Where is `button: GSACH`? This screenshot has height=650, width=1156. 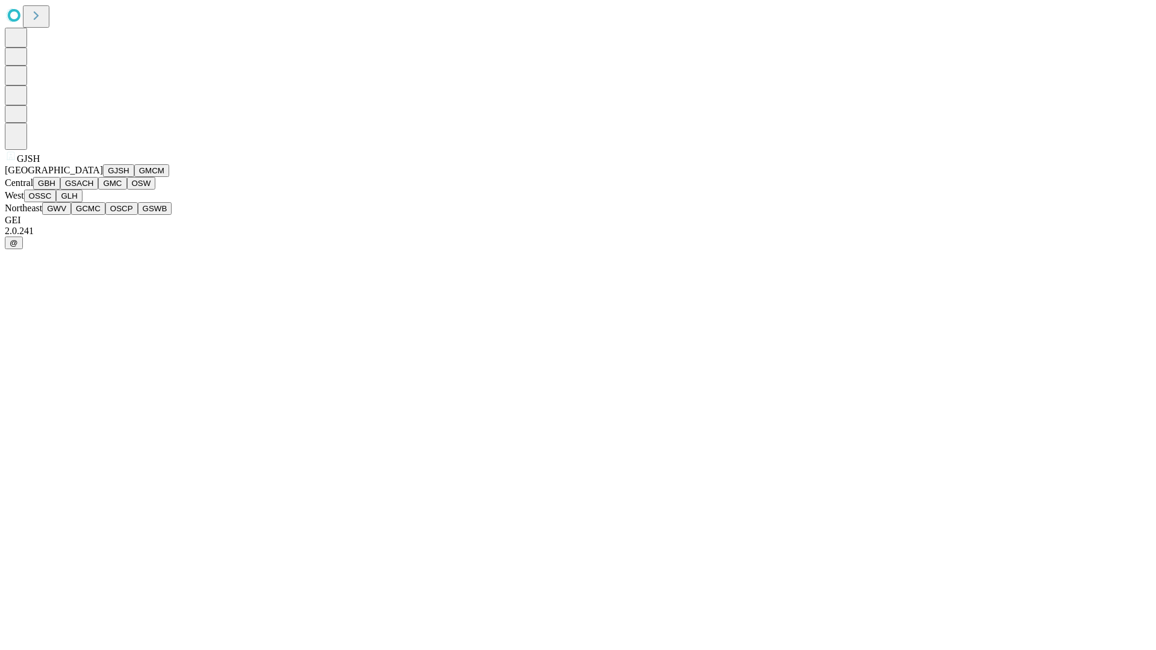 button: GSACH is located at coordinates (79, 183).